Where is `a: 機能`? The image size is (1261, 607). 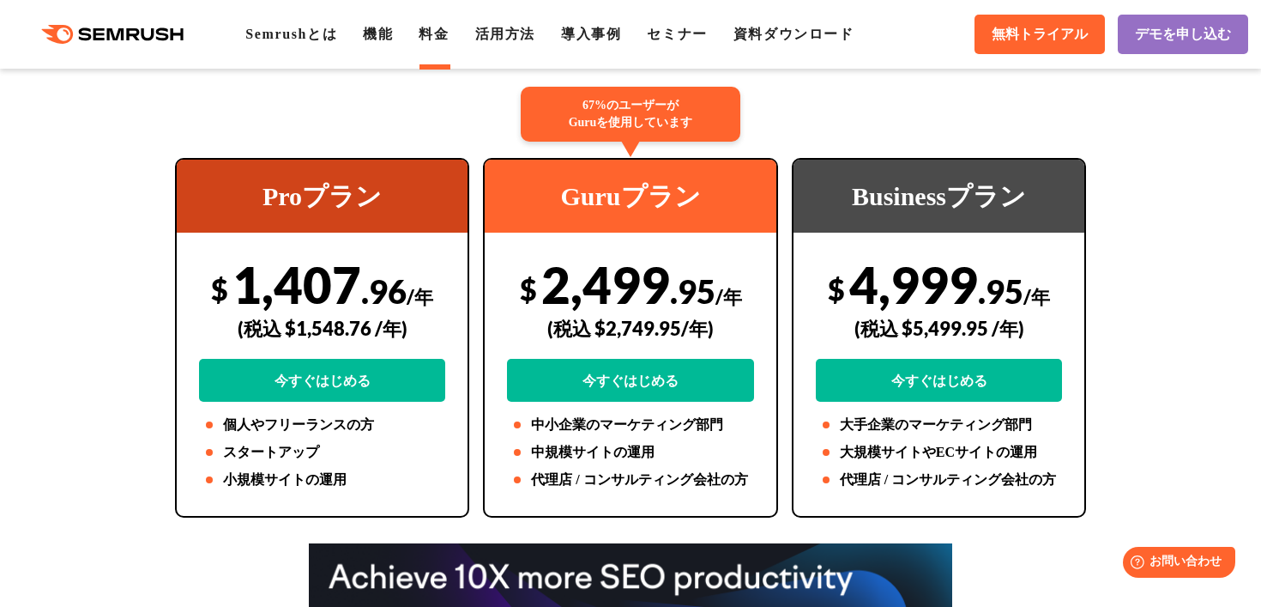
a: 機能 is located at coordinates (378, 33).